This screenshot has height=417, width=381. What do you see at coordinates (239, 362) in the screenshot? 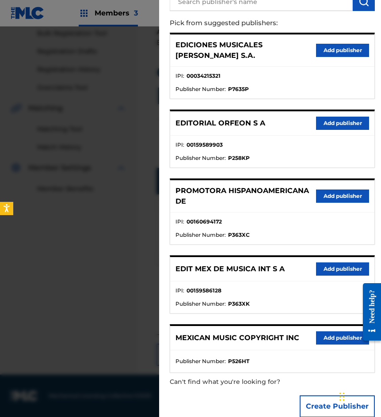
I see `strong: P526HT` at bounding box center [239, 362].